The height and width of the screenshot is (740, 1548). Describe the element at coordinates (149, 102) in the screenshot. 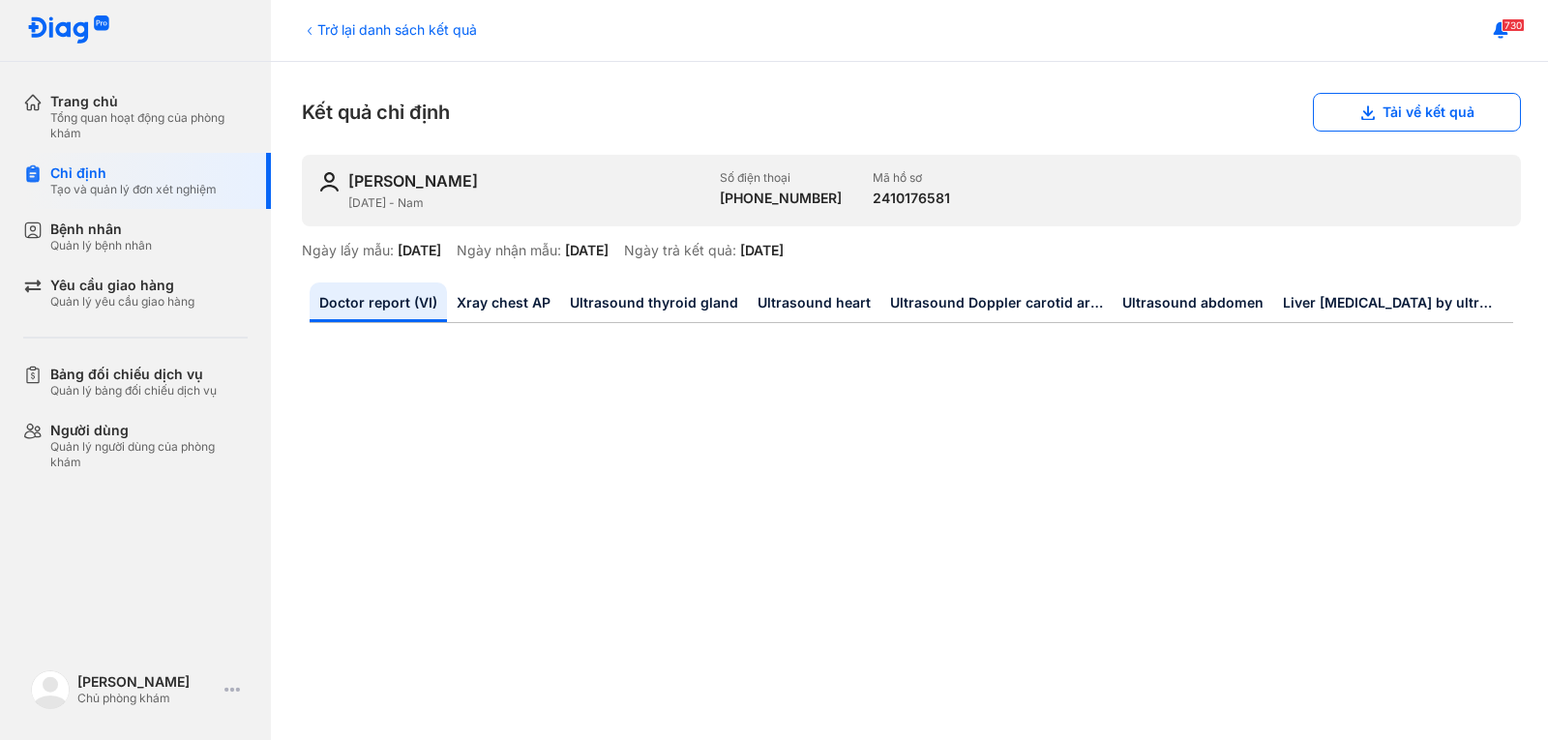

I see `div: Trang chủ` at that location.